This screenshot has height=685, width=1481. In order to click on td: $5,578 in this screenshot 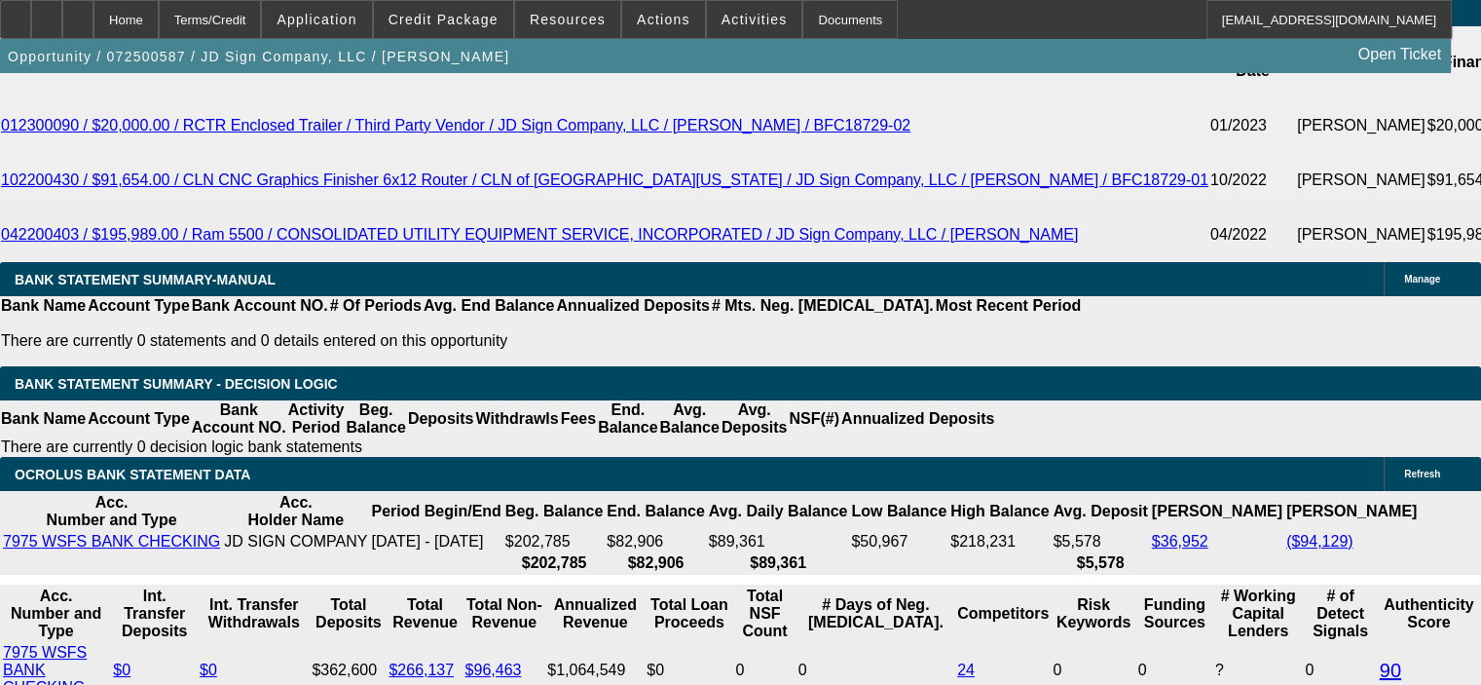, I will do `click(1100, 541)`.